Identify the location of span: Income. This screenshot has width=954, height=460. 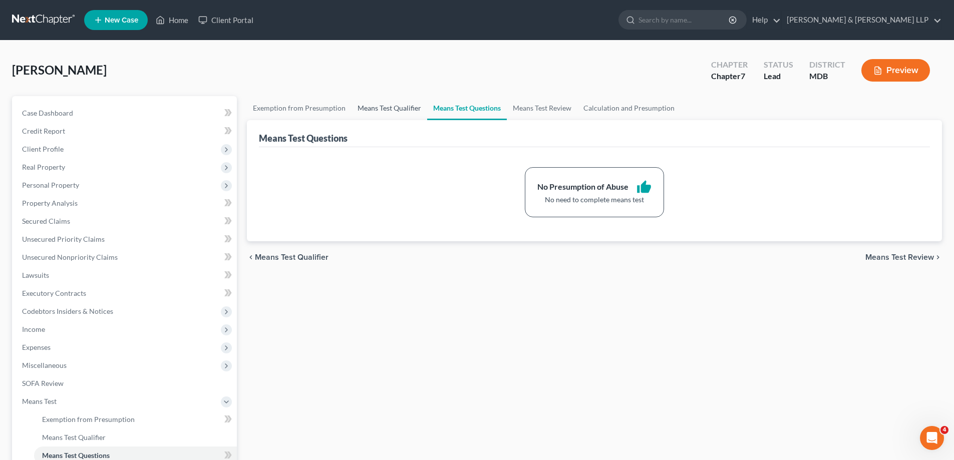
(34, 329).